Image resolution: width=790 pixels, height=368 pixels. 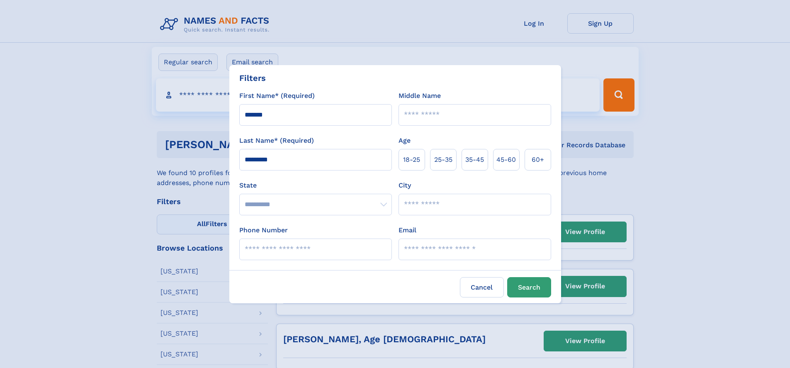 What do you see at coordinates (277, 96) in the screenshot?
I see `label: First Name* (Required)` at bounding box center [277, 96].